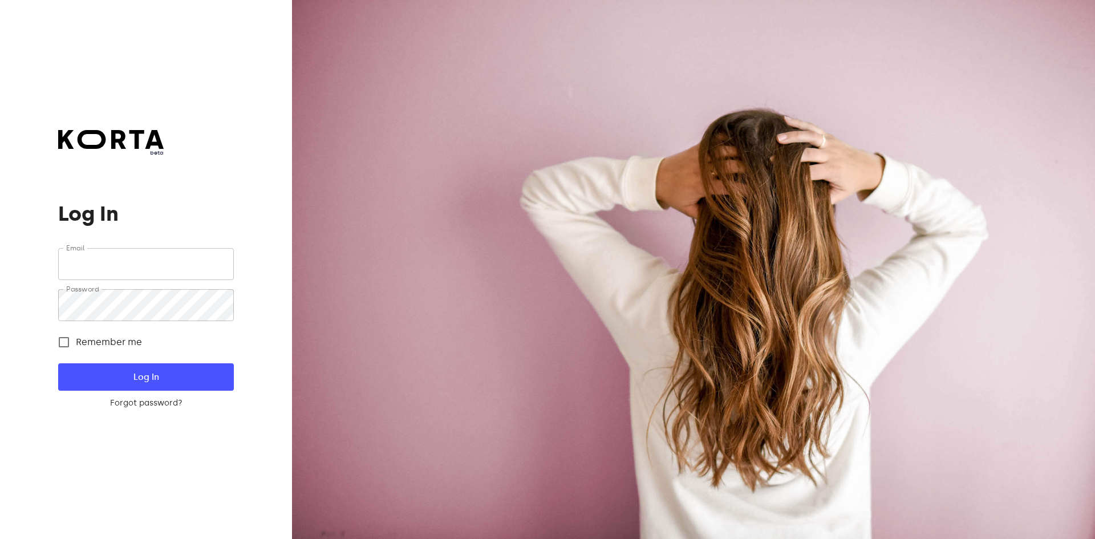  What do you see at coordinates (145, 214) in the screenshot?
I see `h1: Log In` at bounding box center [145, 214].